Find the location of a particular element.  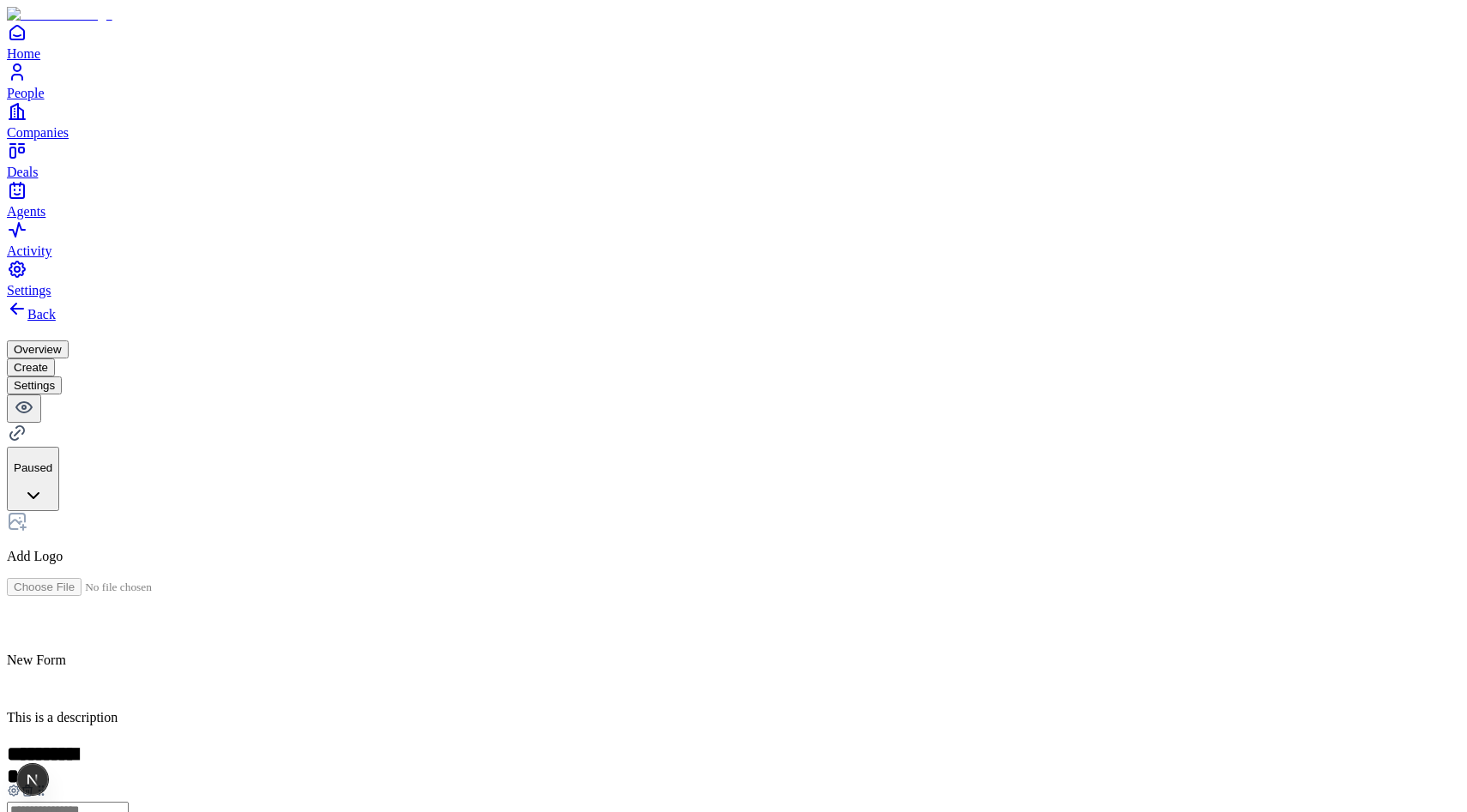

a: Back is located at coordinates (31, 314).